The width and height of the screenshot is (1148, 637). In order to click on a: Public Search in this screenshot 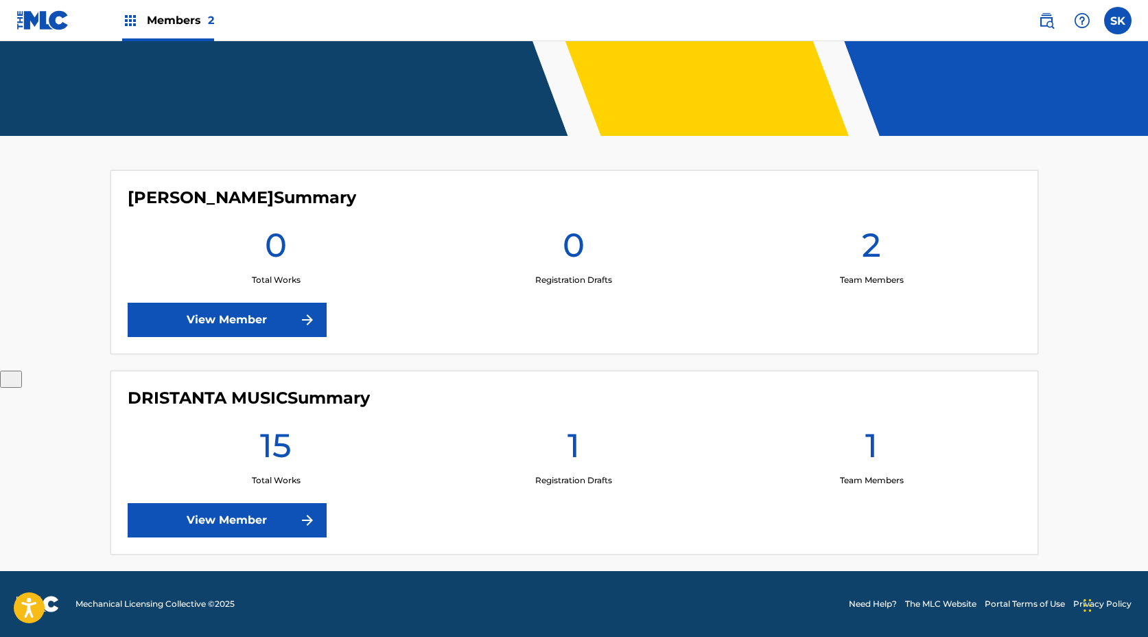, I will do `click(1047, 21)`.